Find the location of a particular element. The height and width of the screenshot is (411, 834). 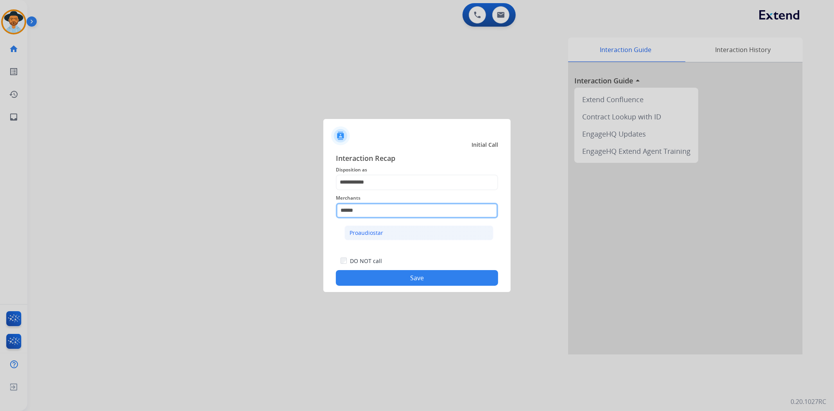

span: Merchants is located at coordinates (417, 198).